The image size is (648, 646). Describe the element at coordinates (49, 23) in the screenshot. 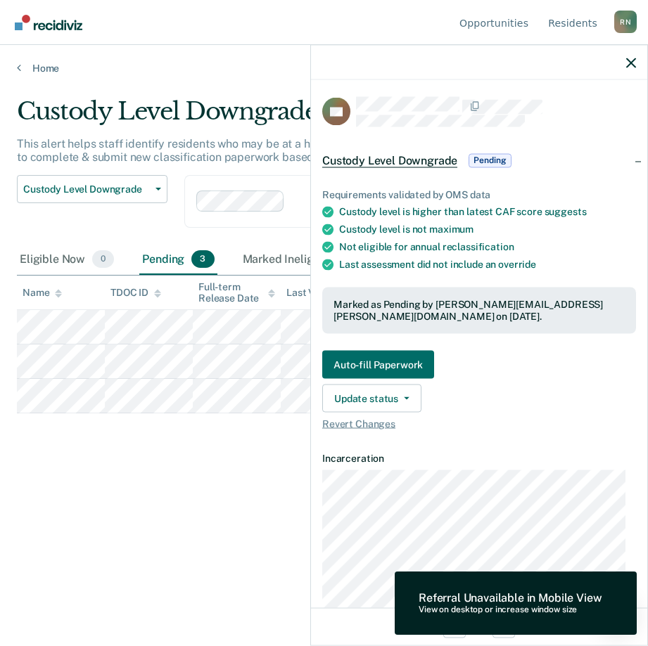

I see `img: Recidiviz` at that location.